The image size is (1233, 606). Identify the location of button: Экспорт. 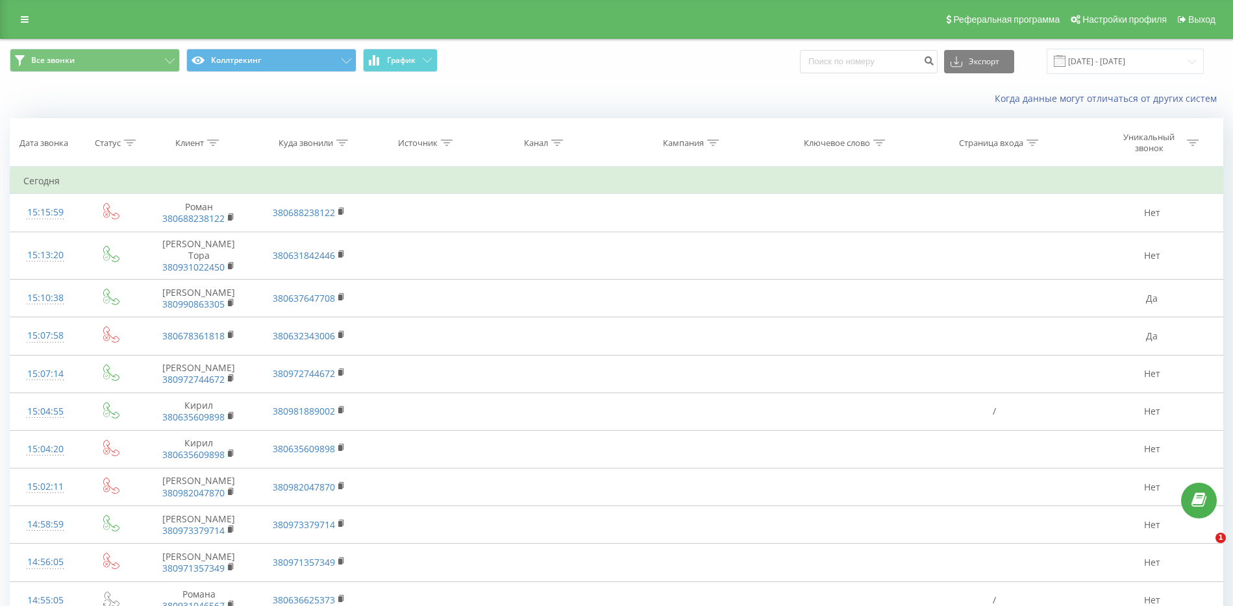
(979, 62).